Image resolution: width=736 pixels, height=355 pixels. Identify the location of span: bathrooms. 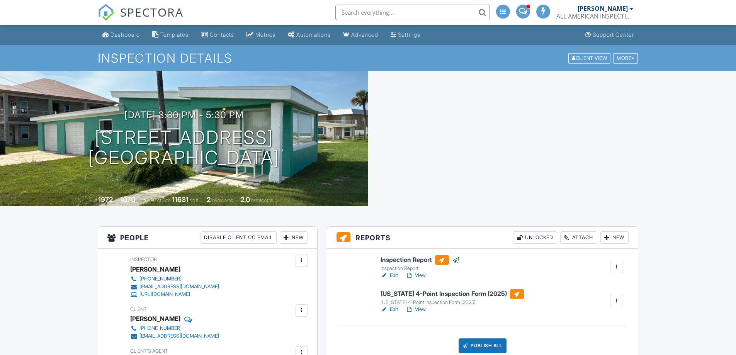
(262, 200).